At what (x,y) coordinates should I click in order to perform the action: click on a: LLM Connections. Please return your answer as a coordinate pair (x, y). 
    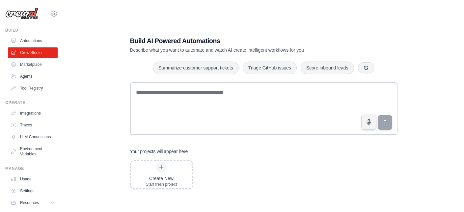
    Looking at the image, I should click on (33, 137).